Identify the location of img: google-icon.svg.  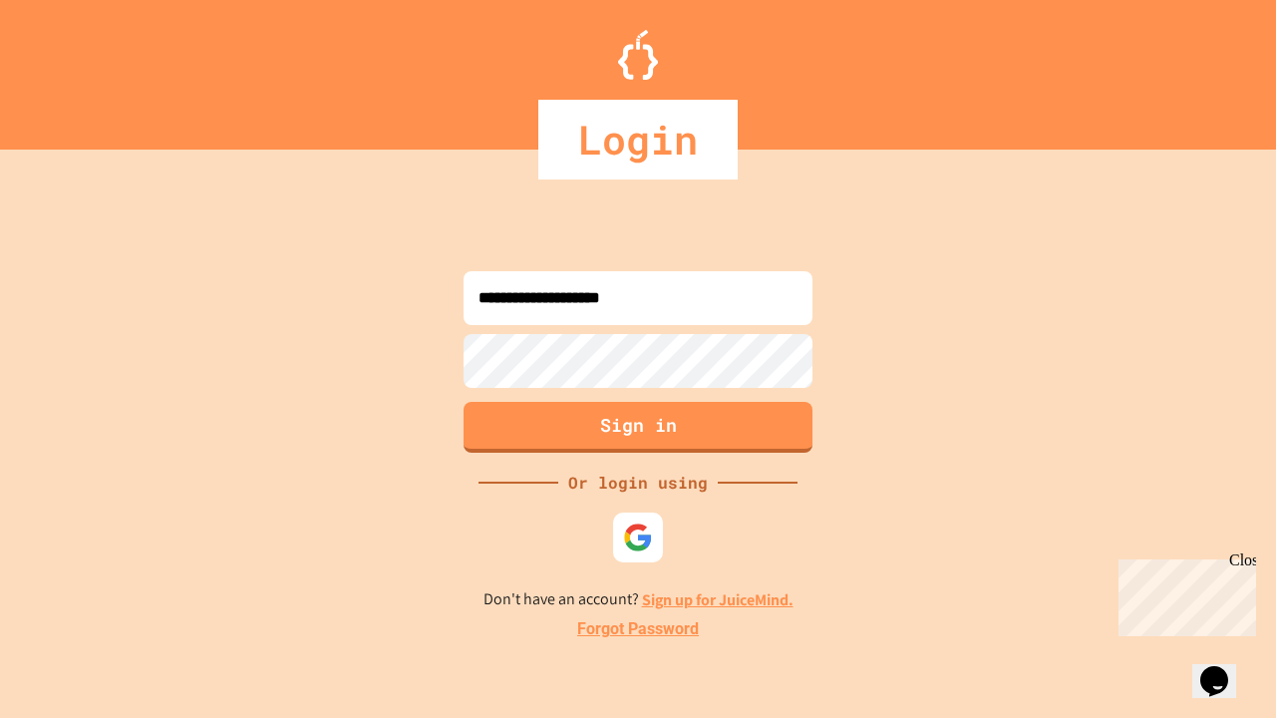
(638, 537).